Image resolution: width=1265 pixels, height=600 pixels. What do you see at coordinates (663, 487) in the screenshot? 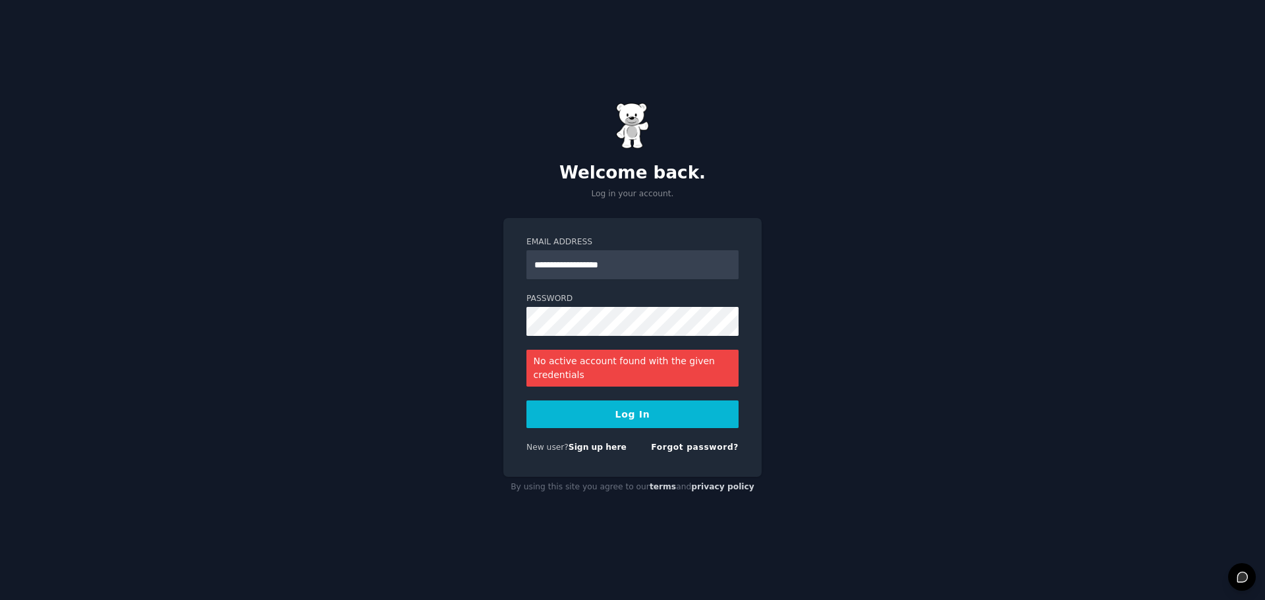
I see `a: terms` at bounding box center [663, 487].